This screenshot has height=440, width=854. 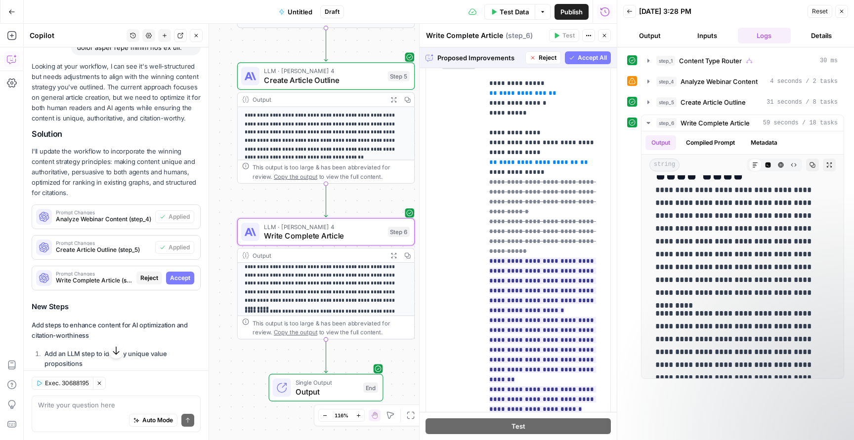 I want to click on strong: Add steps to enhance content for AI optimization and citation-worthiness, so click(x=110, y=330).